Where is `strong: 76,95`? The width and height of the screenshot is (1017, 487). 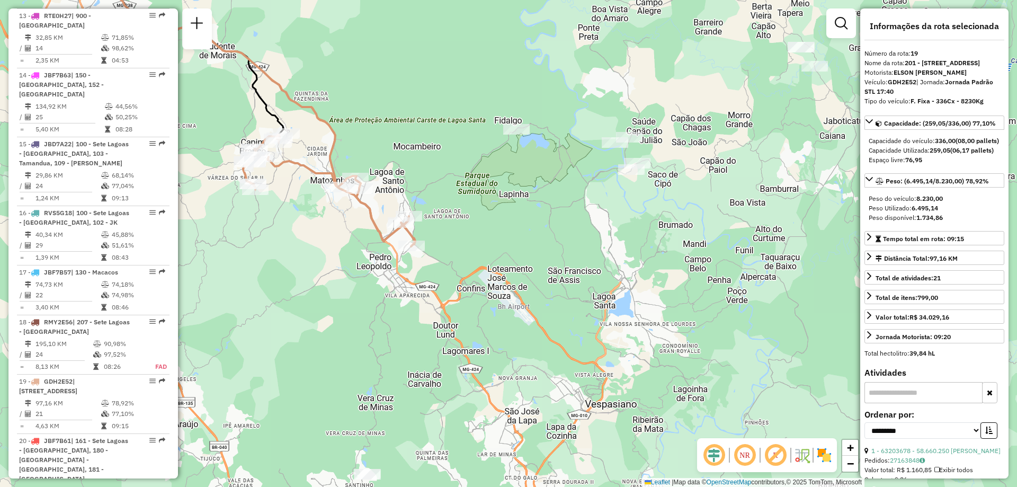 strong: 76,95 is located at coordinates (914, 159).